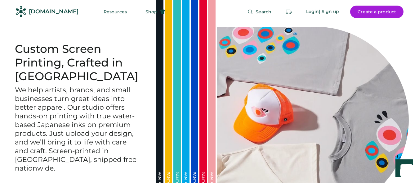 The height and width of the screenshot is (183, 419). What do you see at coordinates (156, 12) in the screenshot?
I see `button: Shop` at bounding box center [156, 12].